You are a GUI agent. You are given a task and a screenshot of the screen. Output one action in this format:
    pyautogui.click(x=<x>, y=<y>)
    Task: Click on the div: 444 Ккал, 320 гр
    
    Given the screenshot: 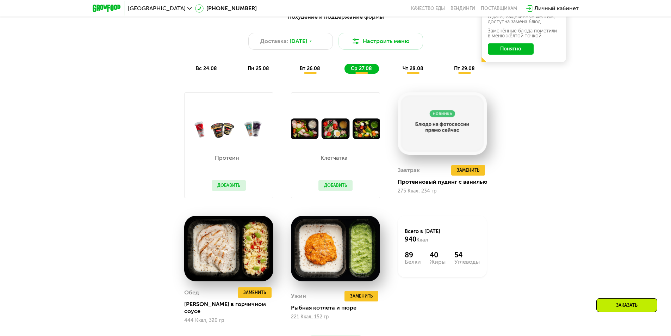 What is the action you would take?
    pyautogui.click(x=228, y=320)
    